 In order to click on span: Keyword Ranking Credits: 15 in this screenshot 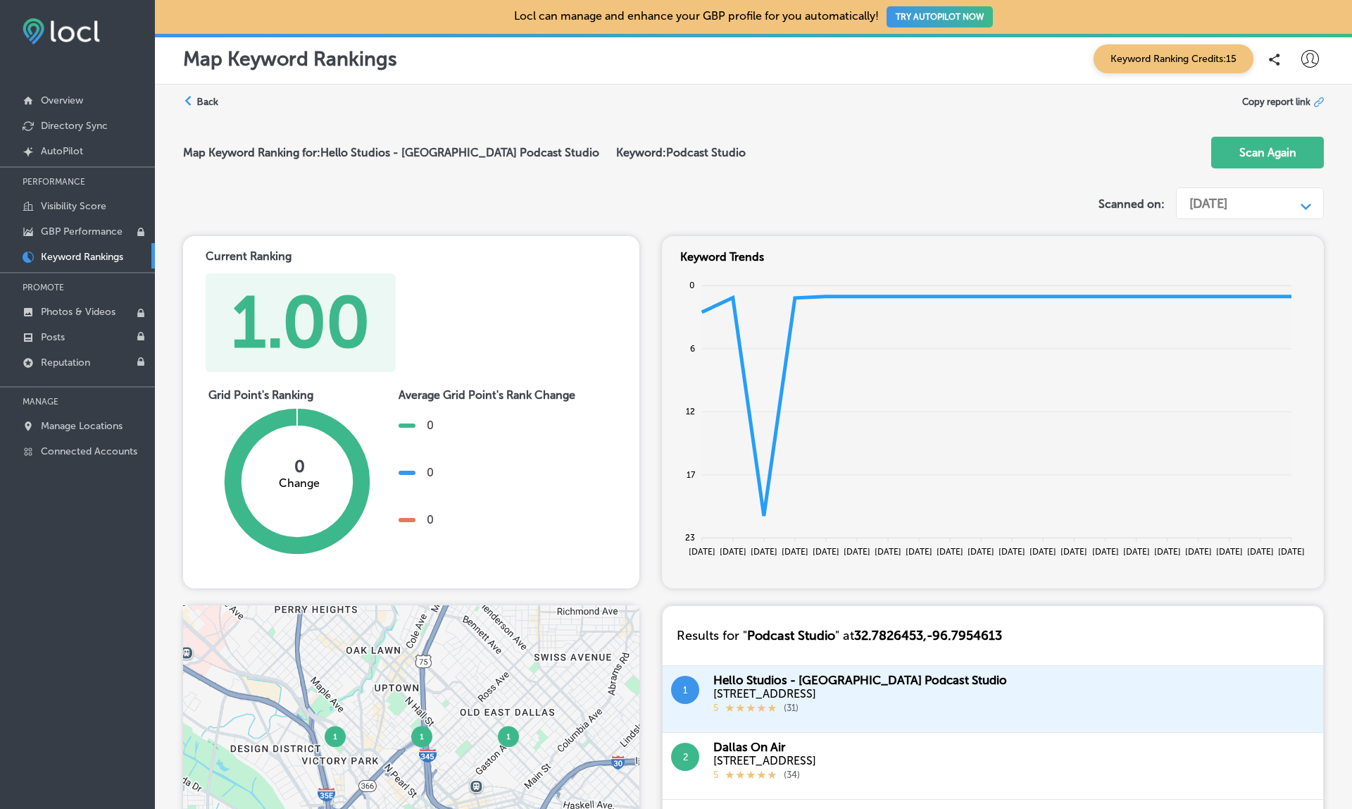, I will do `click(1173, 58)`.